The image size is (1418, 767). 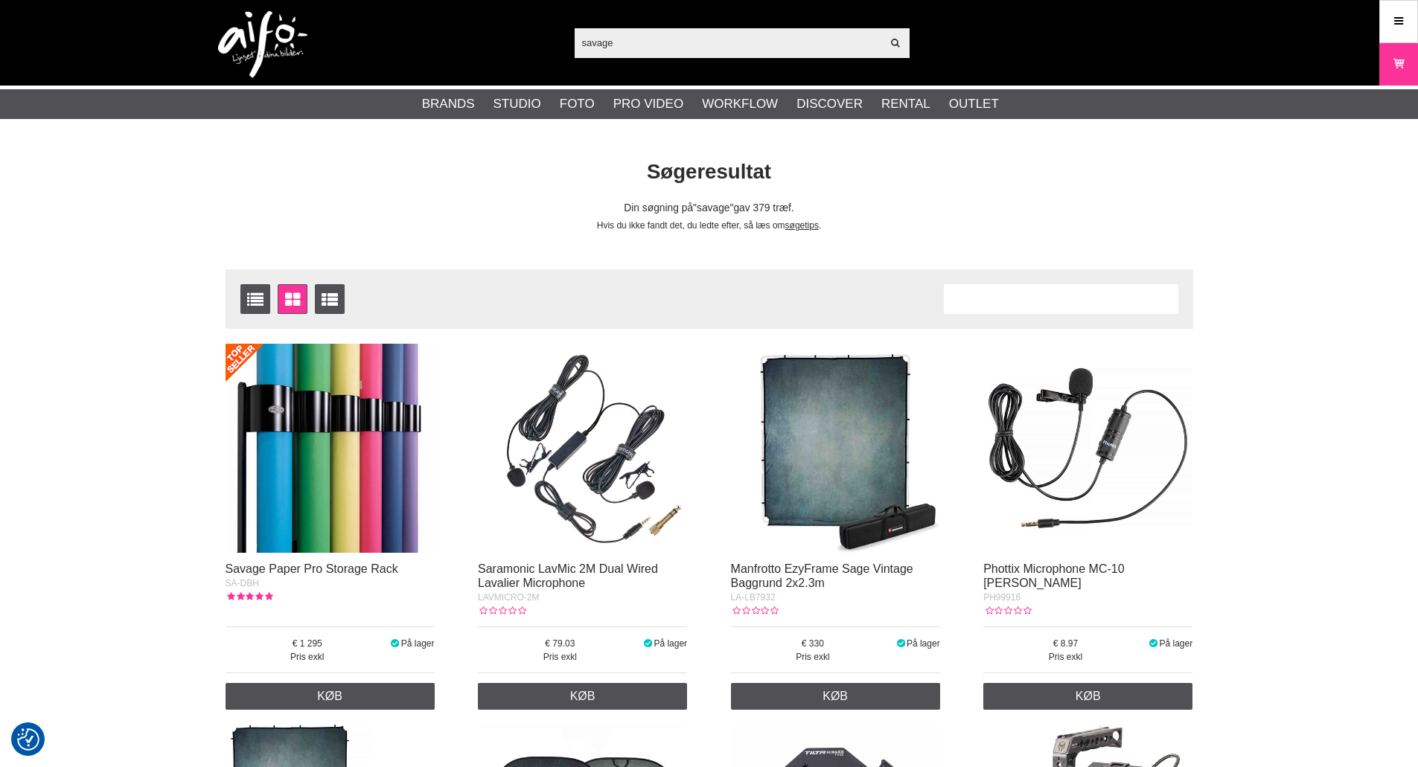 I want to click on span: 1 295, so click(x=307, y=644).